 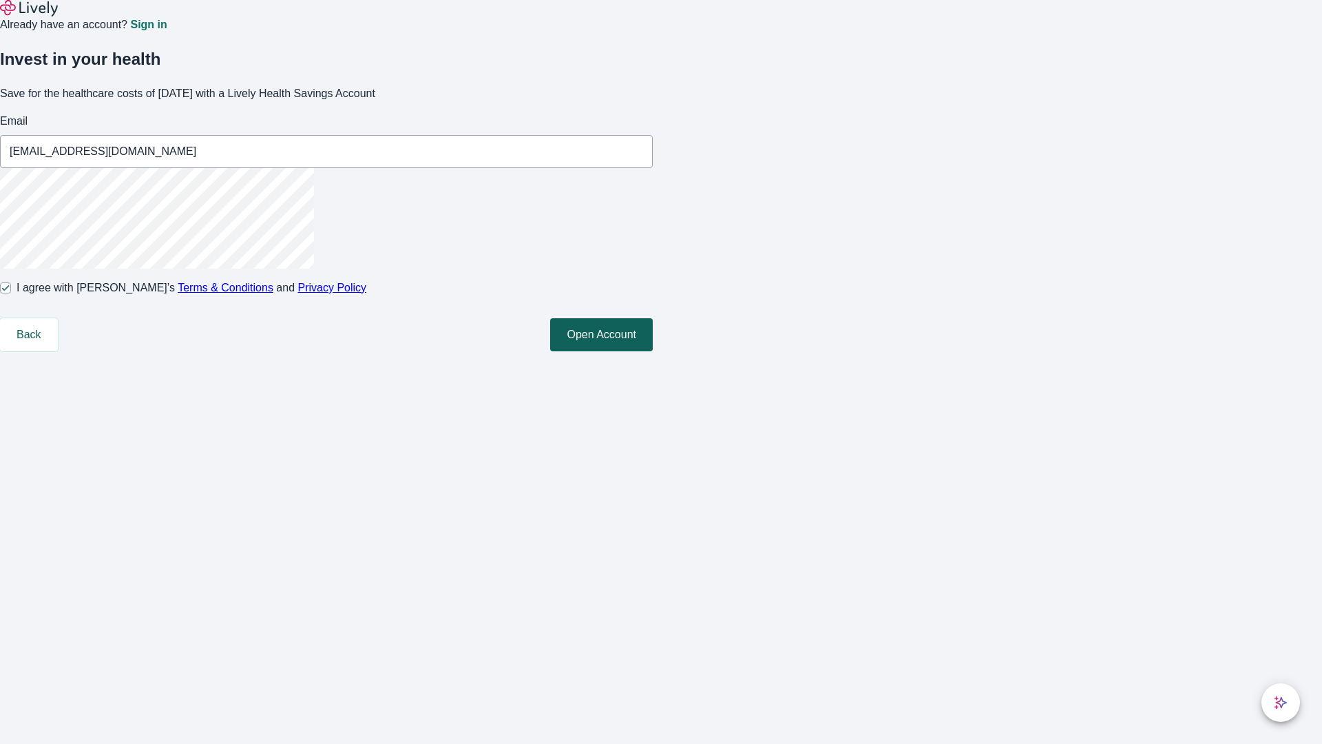 I want to click on a: Privacy Policy, so click(x=333, y=287).